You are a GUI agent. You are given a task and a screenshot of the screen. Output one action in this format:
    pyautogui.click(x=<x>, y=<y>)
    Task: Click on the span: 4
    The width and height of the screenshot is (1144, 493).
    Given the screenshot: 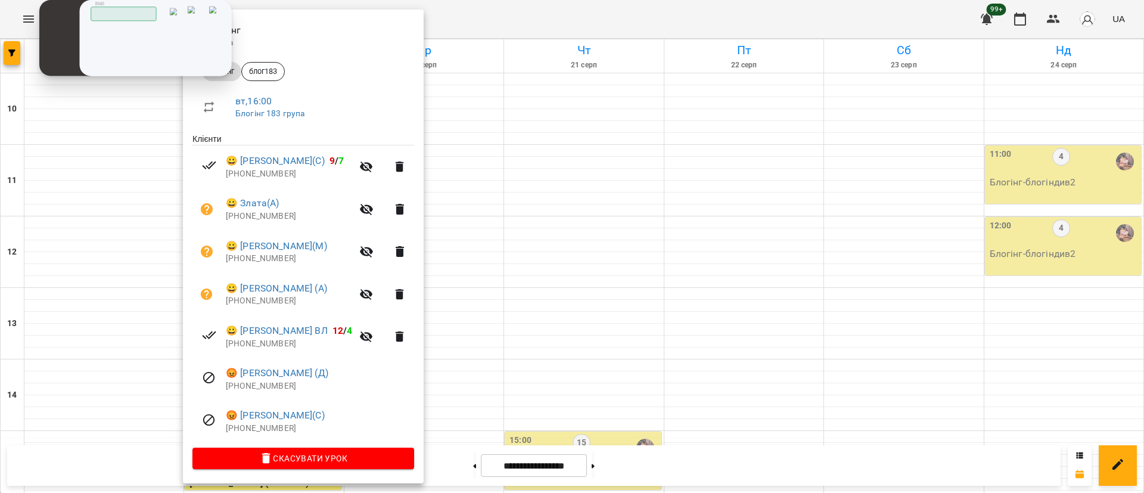 What is the action you would take?
    pyautogui.click(x=349, y=330)
    